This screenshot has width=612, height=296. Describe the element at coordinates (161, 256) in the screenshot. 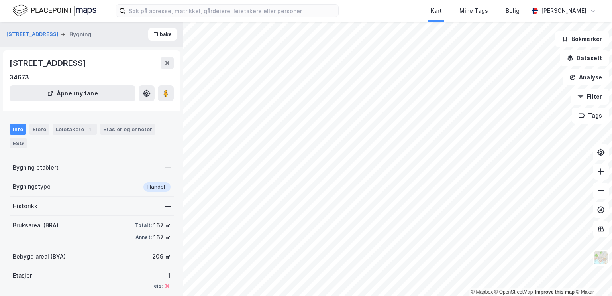

I see `div: 209 ㎡` at that location.